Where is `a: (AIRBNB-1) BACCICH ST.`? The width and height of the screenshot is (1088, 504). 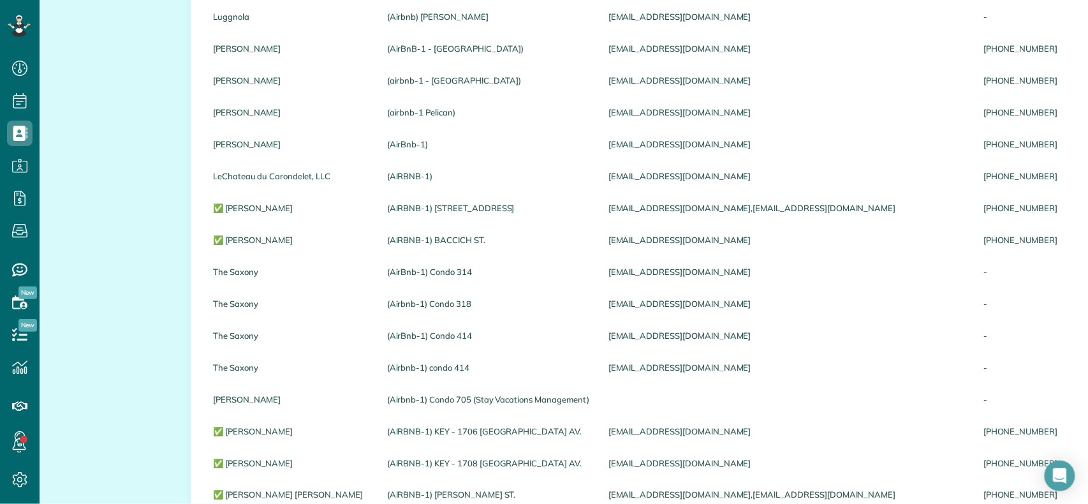
a: (AIRBNB-1) BACCICH ST. is located at coordinates (488, 240).